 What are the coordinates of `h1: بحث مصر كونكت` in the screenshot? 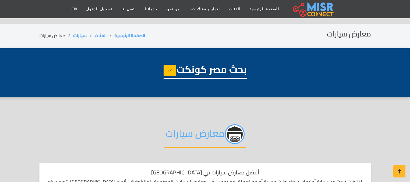 It's located at (205, 71).